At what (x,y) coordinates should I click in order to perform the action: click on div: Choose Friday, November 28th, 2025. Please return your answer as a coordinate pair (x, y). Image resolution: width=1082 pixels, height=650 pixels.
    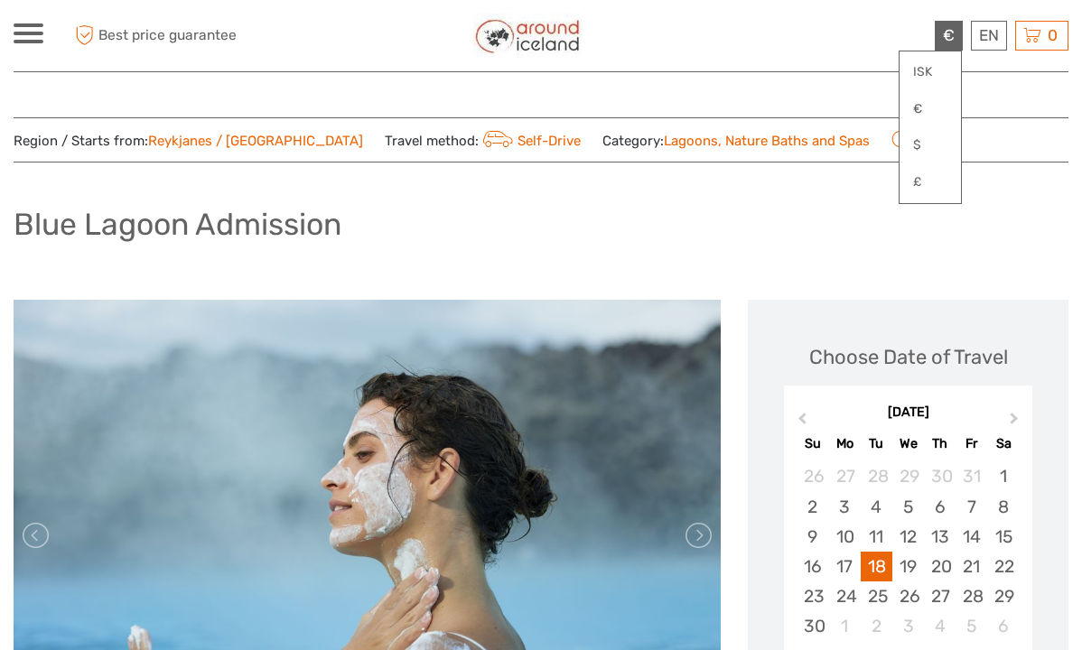
    Looking at the image, I should click on (971, 596).